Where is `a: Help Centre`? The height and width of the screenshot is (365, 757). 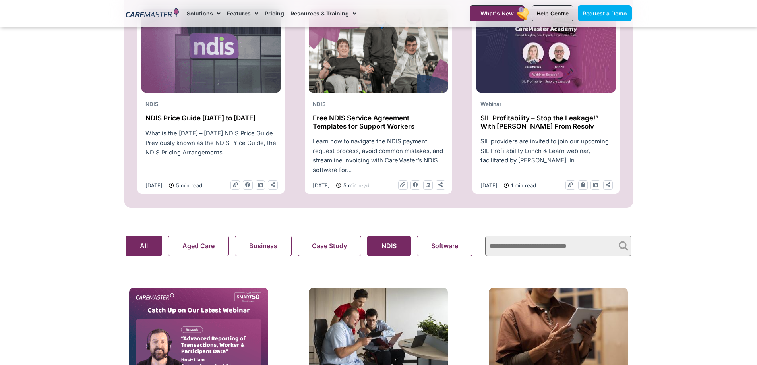
a: Help Centre is located at coordinates (552, 13).